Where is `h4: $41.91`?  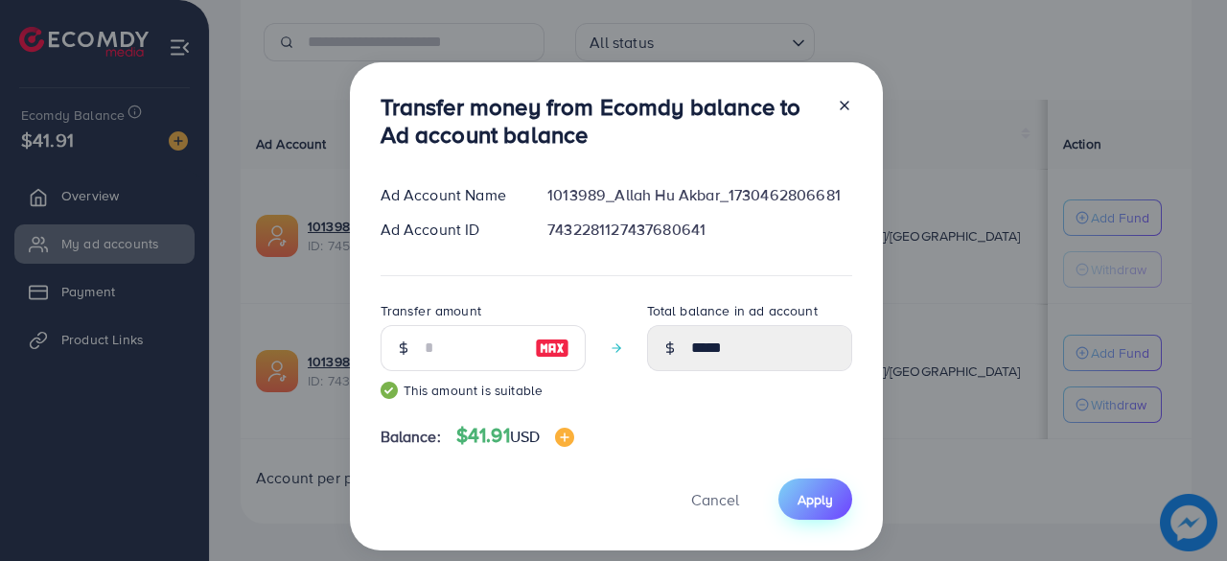 h4: $41.91 is located at coordinates (515, 435).